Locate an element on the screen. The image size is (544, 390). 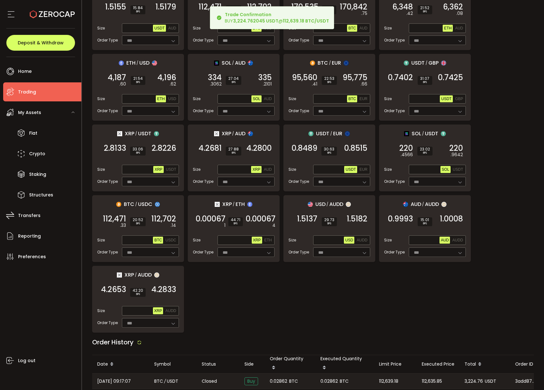
span: EUR is located at coordinates (336, 63).